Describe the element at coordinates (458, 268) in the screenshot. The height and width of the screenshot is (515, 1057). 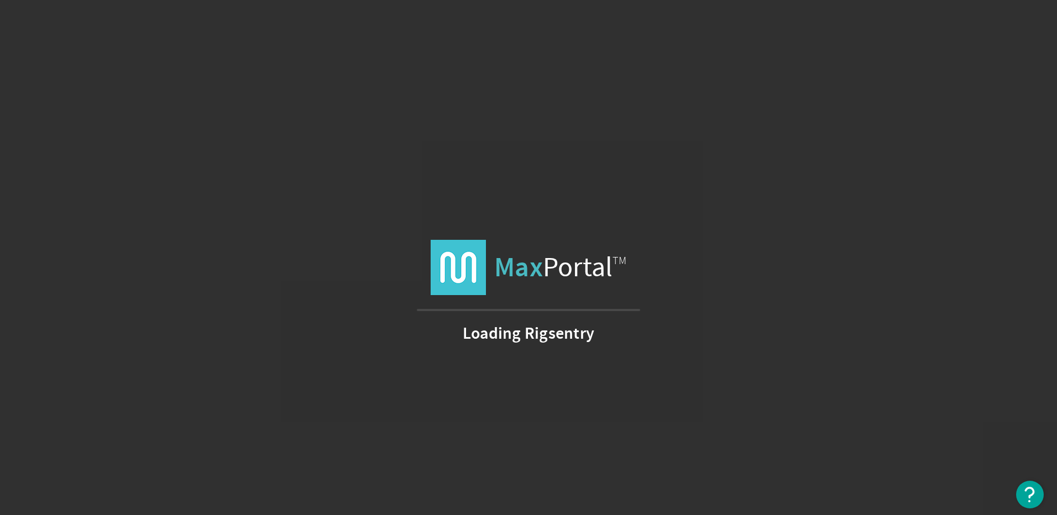
I see `img: logo` at that location.